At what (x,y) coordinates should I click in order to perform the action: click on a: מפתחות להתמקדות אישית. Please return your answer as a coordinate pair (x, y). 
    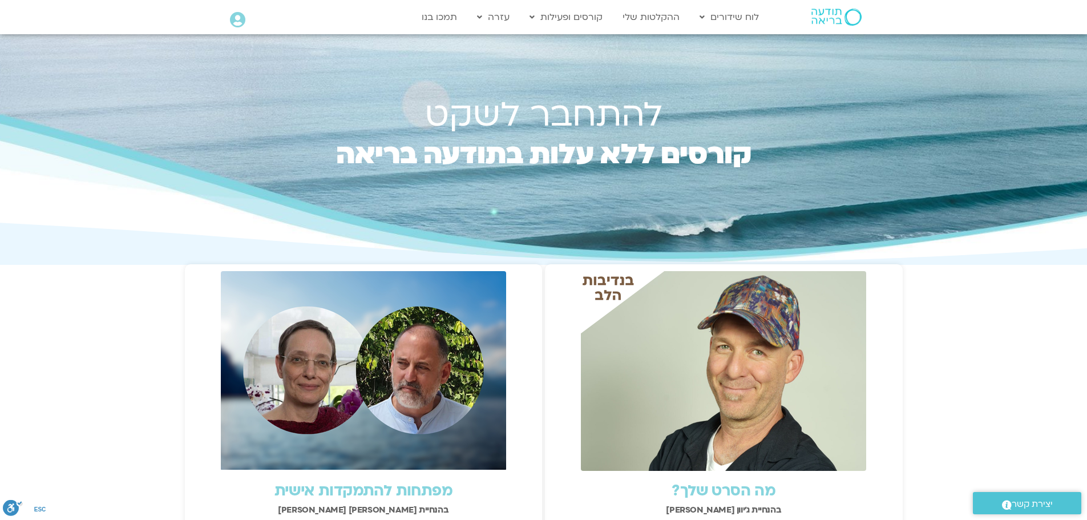
    Looking at the image, I should click on (364, 491).